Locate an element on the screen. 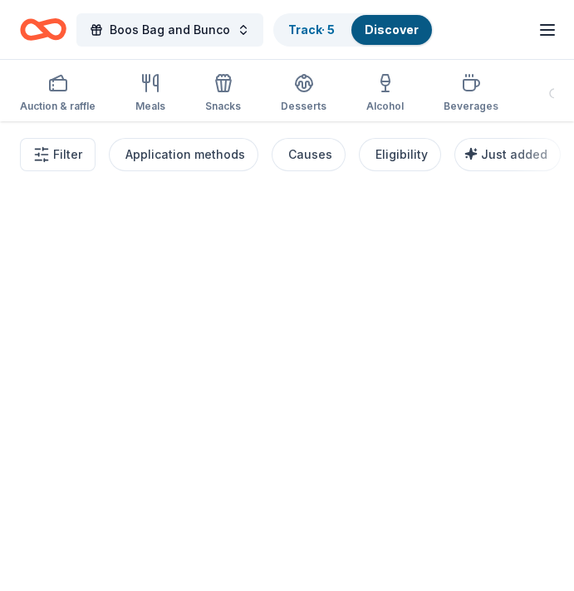 The width and height of the screenshot is (574, 591). div: Causes is located at coordinates (310, 155).